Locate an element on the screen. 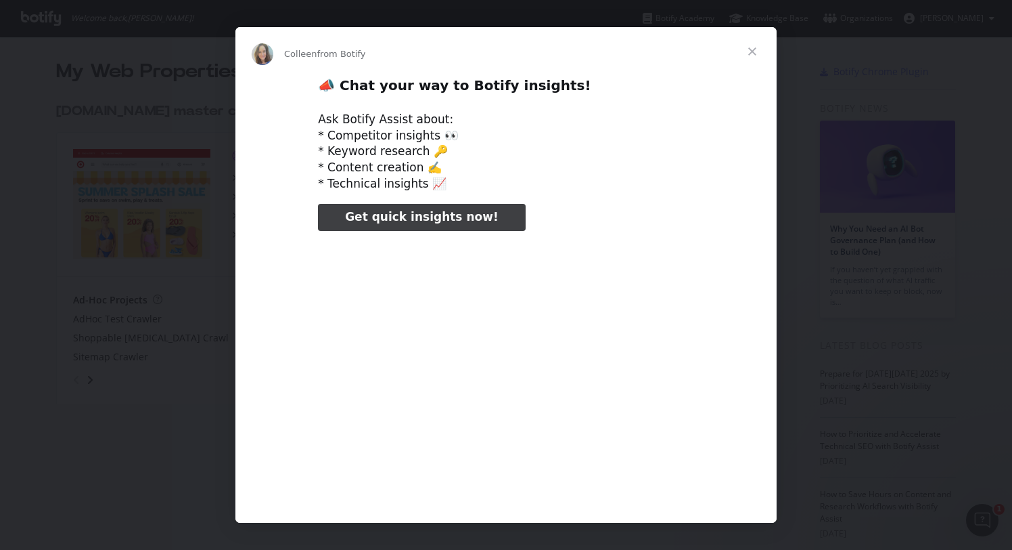 The width and height of the screenshot is (1012, 550). a: Get quick insights now! is located at coordinates (422, 217).